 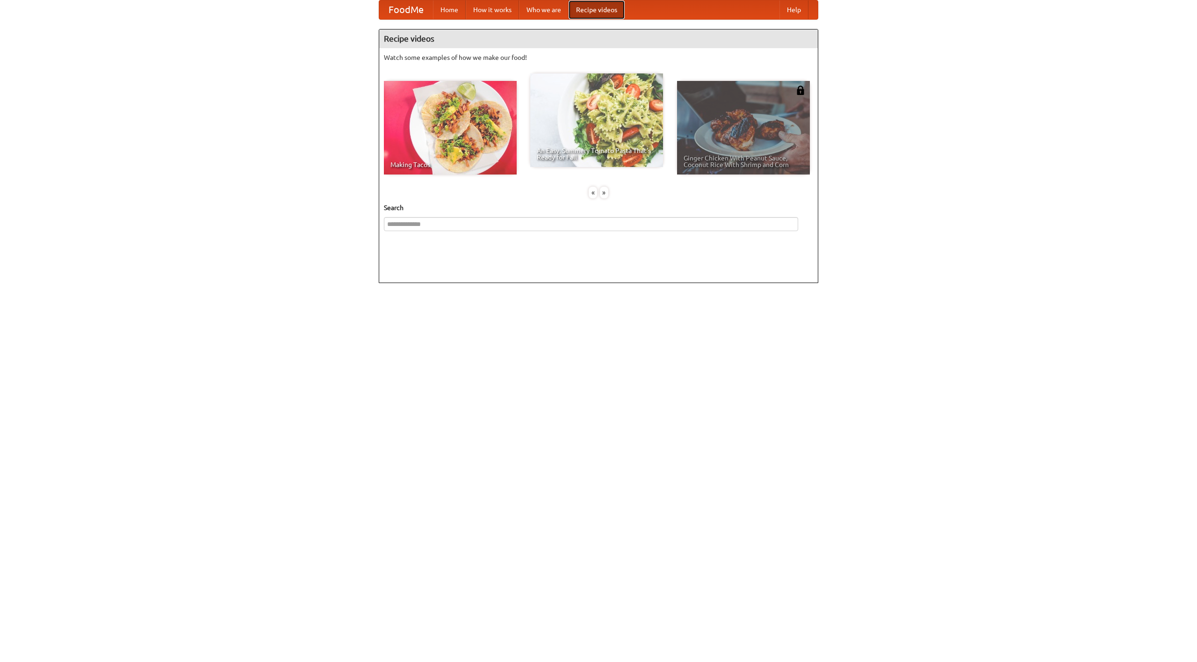 I want to click on a: Recipe videos, so click(x=597, y=10).